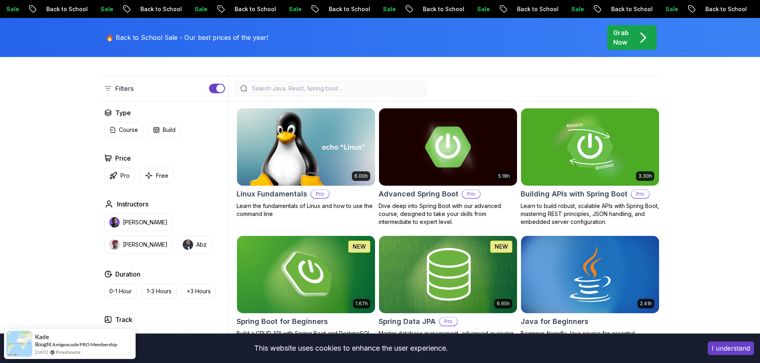  What do you see at coordinates (120, 291) in the screenshot?
I see `p: 0-1 Hour` at bounding box center [120, 291].